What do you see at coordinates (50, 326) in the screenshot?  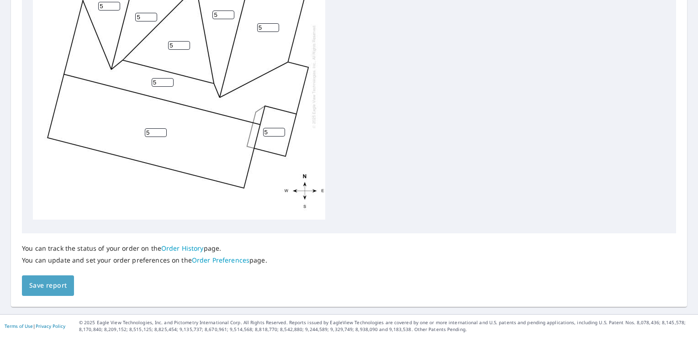 I see `a: Privacy Policy` at bounding box center [50, 326].